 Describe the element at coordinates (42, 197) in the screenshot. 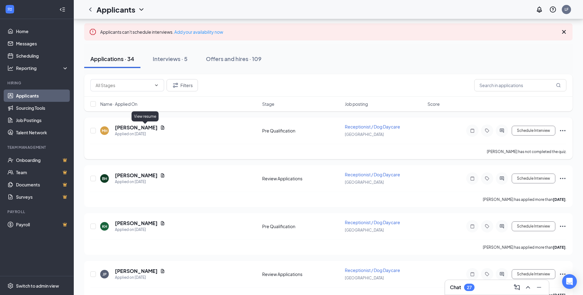

I see `a: SurveysCrown` at that location.